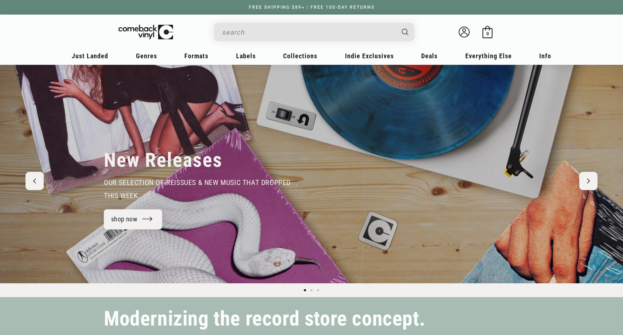 The width and height of the screenshot is (623, 335). I want to click on span: Info, so click(545, 56).